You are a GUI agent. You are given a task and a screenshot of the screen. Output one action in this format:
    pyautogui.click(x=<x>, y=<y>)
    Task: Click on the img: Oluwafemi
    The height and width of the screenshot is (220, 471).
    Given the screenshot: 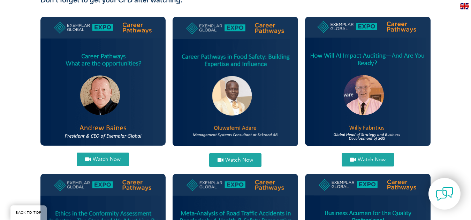 What is the action you would take?
    pyautogui.click(x=235, y=82)
    